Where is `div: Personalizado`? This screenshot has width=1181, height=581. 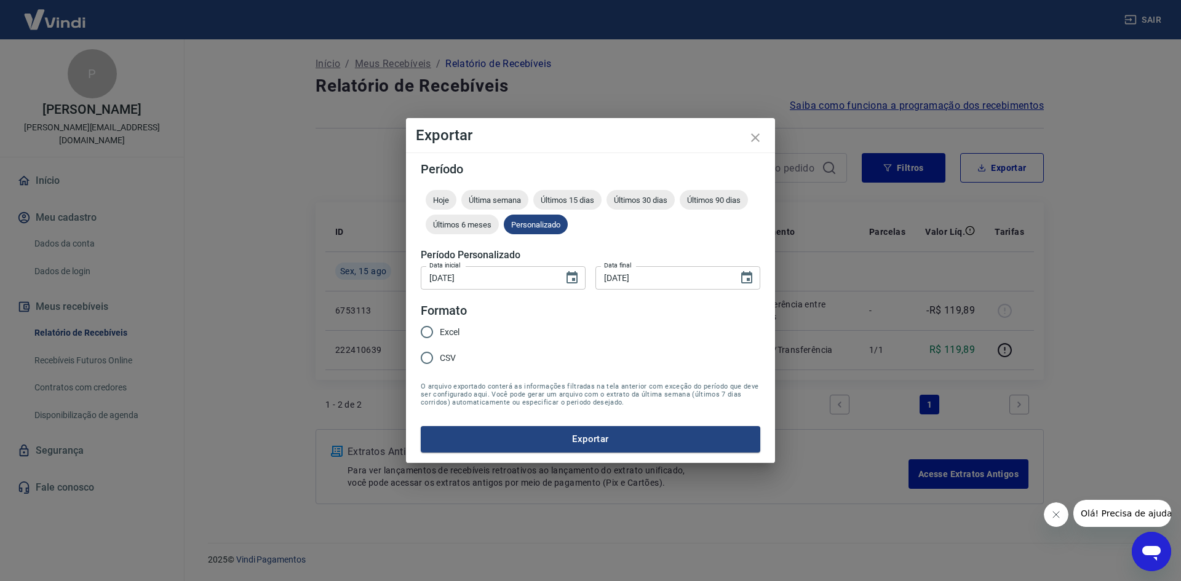 div: Personalizado is located at coordinates (536, 225).